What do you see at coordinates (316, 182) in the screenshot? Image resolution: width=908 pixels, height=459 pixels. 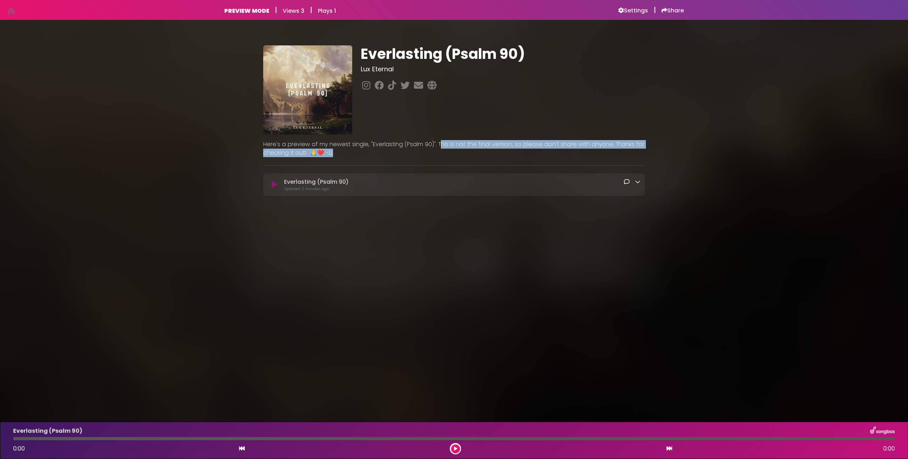 I see `p: Everlasting (Psalm 90)` at bounding box center [316, 182].